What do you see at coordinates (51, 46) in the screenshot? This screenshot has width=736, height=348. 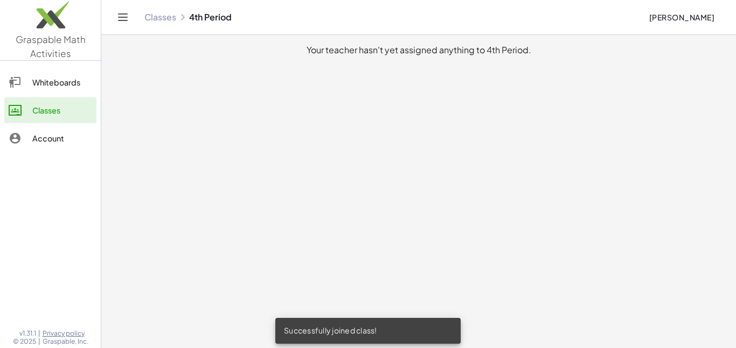 I see `span: Graspable Math Activities` at bounding box center [51, 46].